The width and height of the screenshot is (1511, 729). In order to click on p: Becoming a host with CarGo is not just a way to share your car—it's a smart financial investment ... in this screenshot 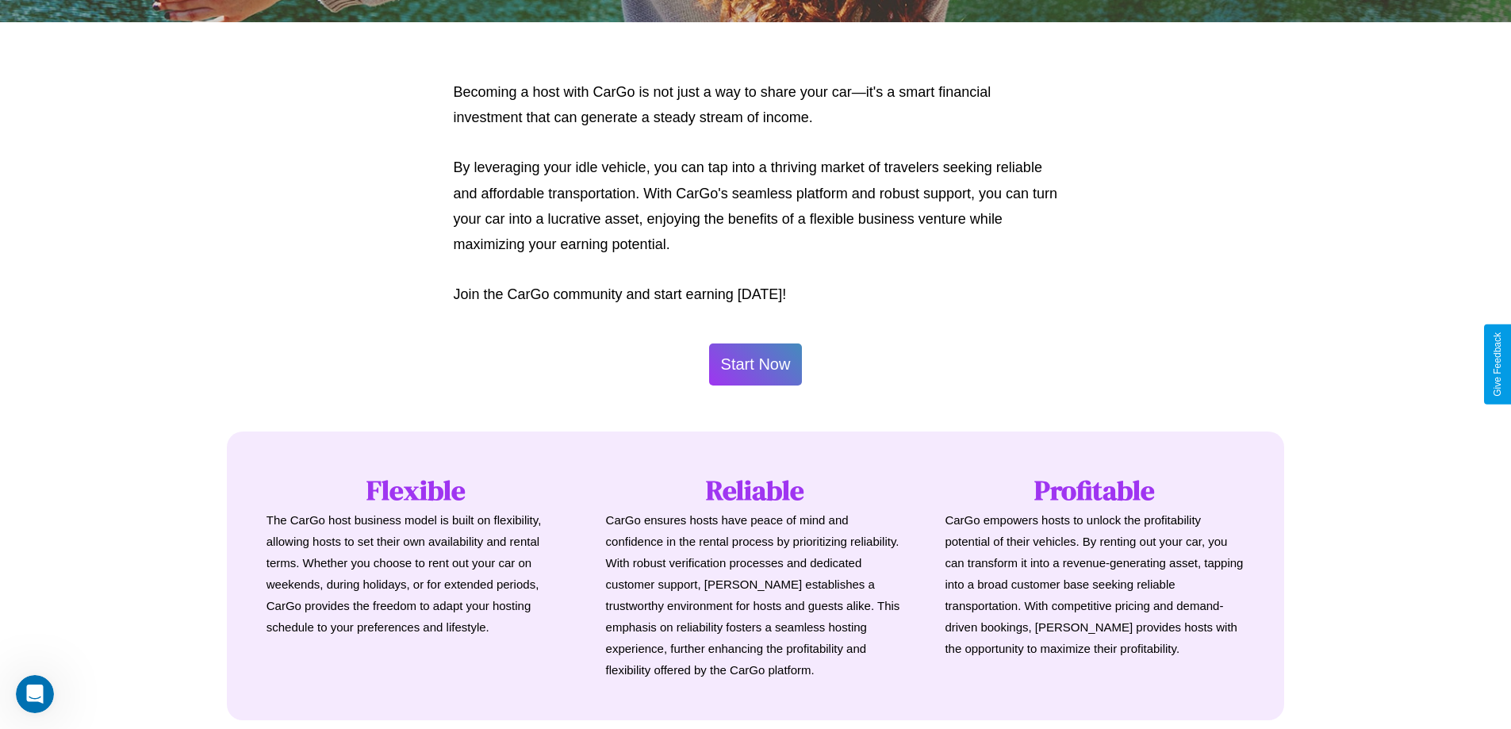, I will do `click(756, 105)`.